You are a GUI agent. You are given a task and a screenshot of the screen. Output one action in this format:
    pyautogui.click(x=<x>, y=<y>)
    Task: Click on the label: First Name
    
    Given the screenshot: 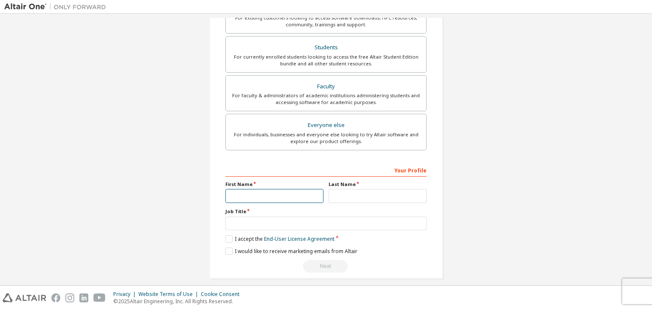 What is the action you would take?
    pyautogui.click(x=274, y=184)
    